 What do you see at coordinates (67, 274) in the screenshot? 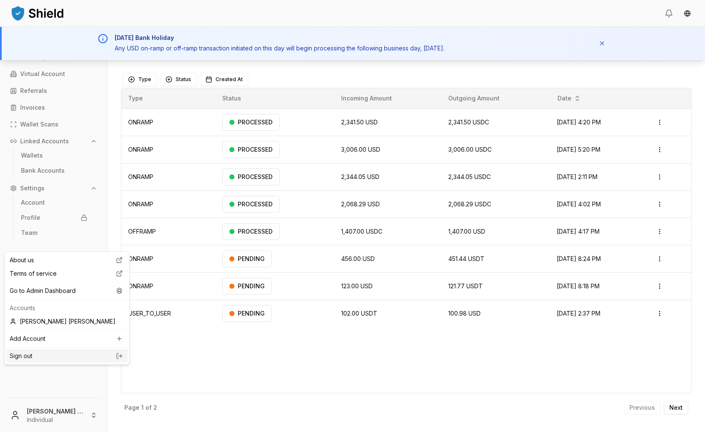
I see `a: Terms of service` at bounding box center [67, 274].